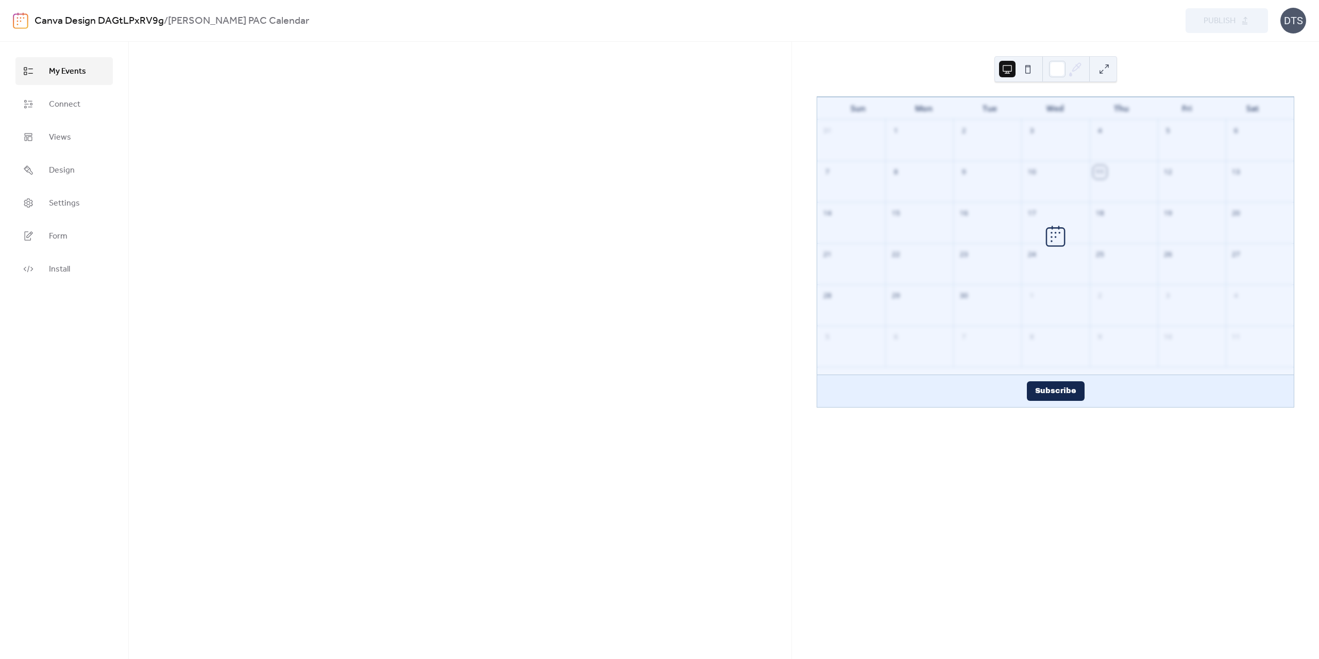 Image resolution: width=1319 pixels, height=659 pixels. What do you see at coordinates (1293, 21) in the screenshot?
I see `div: DTS` at bounding box center [1293, 21].